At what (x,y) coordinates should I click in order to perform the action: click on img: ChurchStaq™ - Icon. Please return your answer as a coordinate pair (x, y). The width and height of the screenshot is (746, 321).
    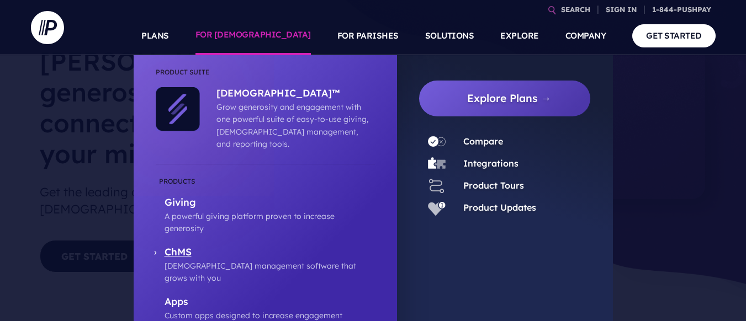
    Looking at the image, I should click on (178, 109).